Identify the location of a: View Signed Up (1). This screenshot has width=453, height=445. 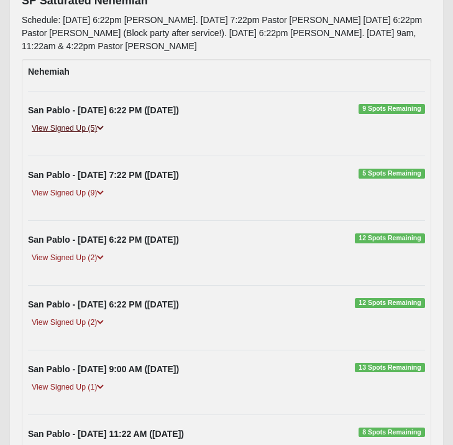
(68, 387).